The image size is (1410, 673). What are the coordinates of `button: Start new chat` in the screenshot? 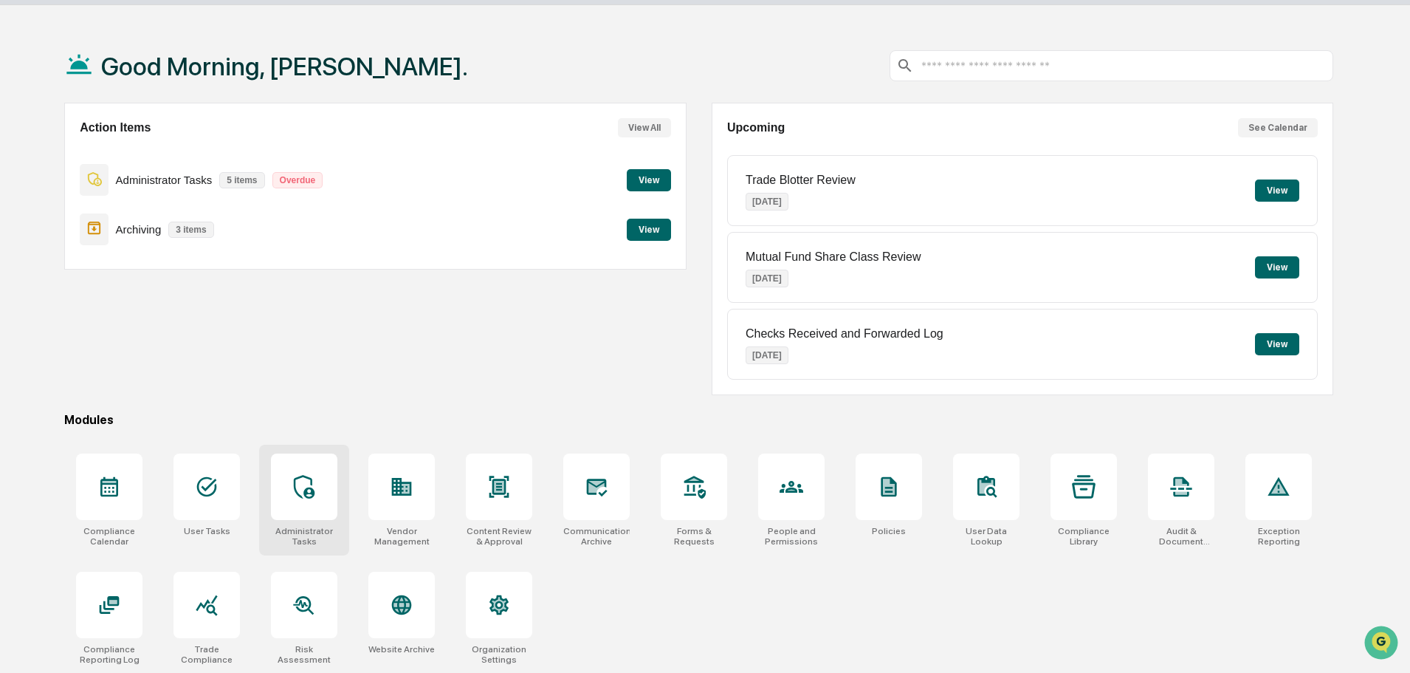 It's located at (260, 126).